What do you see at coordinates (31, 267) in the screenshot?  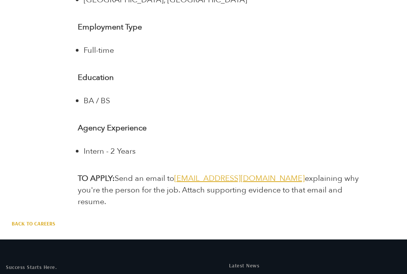 I see `mark: Success Starts Here.` at bounding box center [31, 267].